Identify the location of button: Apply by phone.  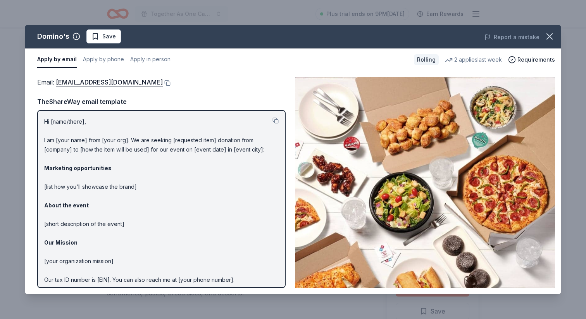
(103, 60).